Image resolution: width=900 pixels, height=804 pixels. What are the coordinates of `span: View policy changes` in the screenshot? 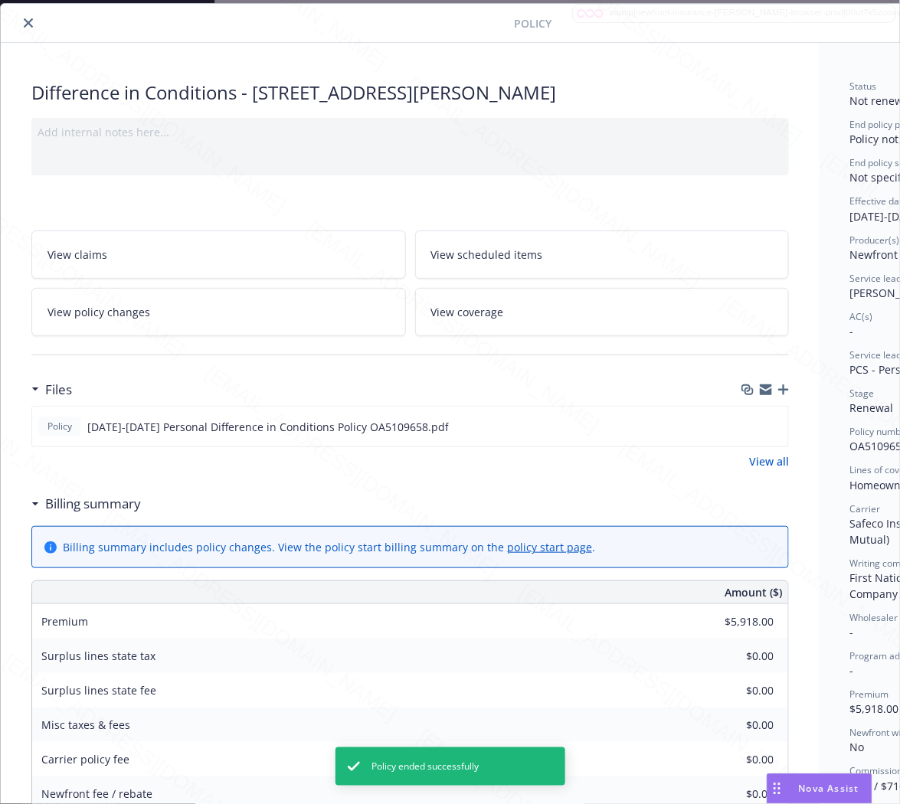 It's located at (99, 312).